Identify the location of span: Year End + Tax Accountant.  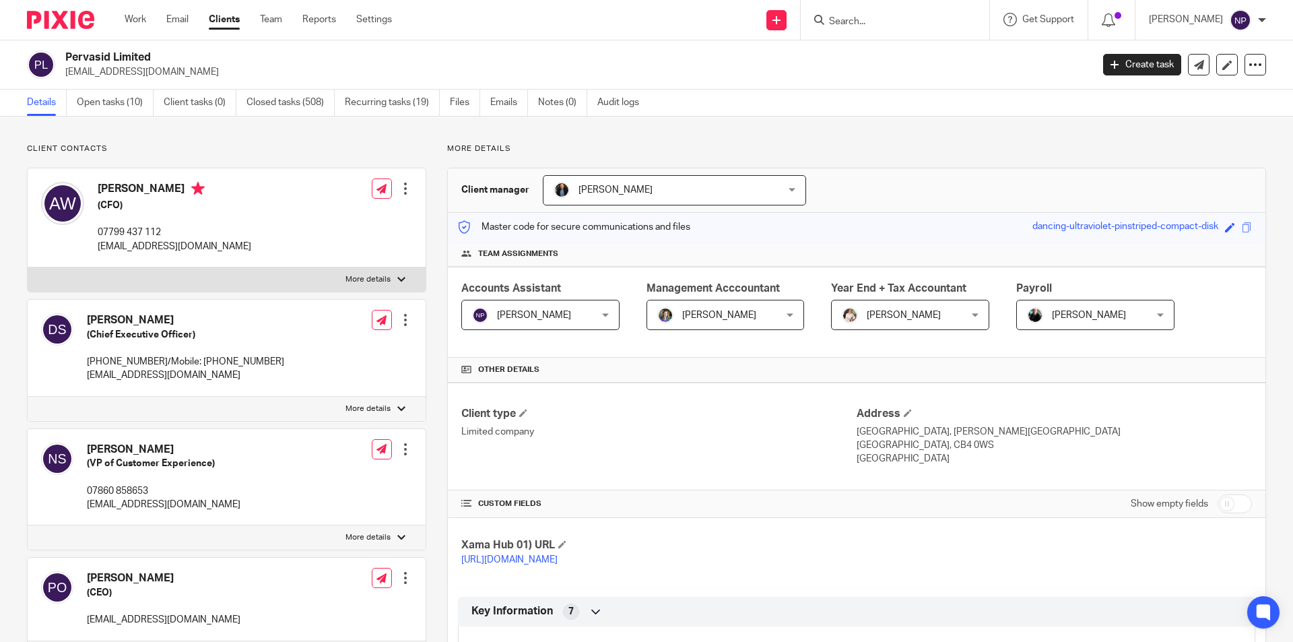
(898, 288).